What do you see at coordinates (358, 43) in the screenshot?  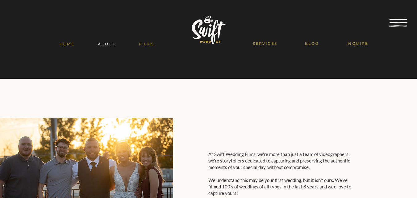 I see `span: INQUIRE` at bounding box center [358, 43].